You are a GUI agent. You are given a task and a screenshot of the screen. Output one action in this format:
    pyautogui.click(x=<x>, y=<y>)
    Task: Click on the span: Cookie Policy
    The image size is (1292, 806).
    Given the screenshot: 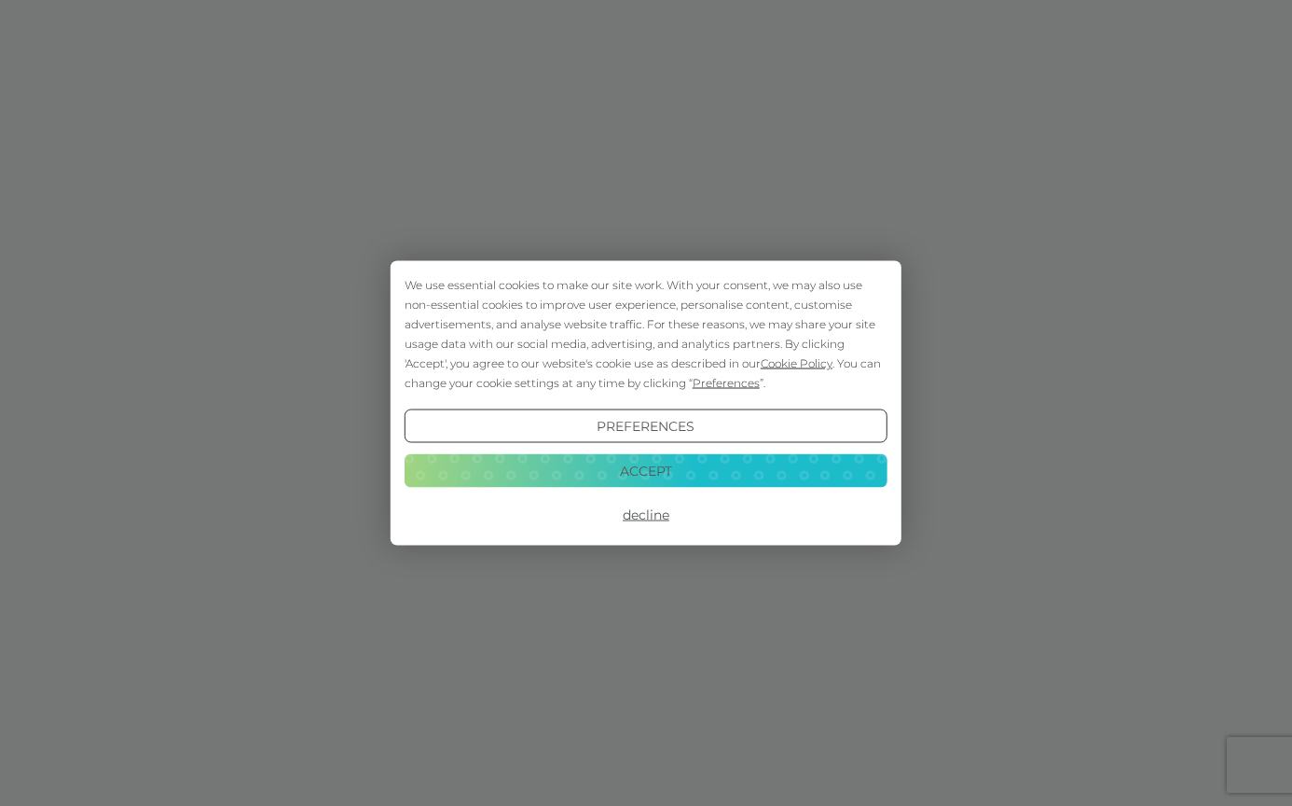 What is the action you would take?
    pyautogui.click(x=796, y=363)
    